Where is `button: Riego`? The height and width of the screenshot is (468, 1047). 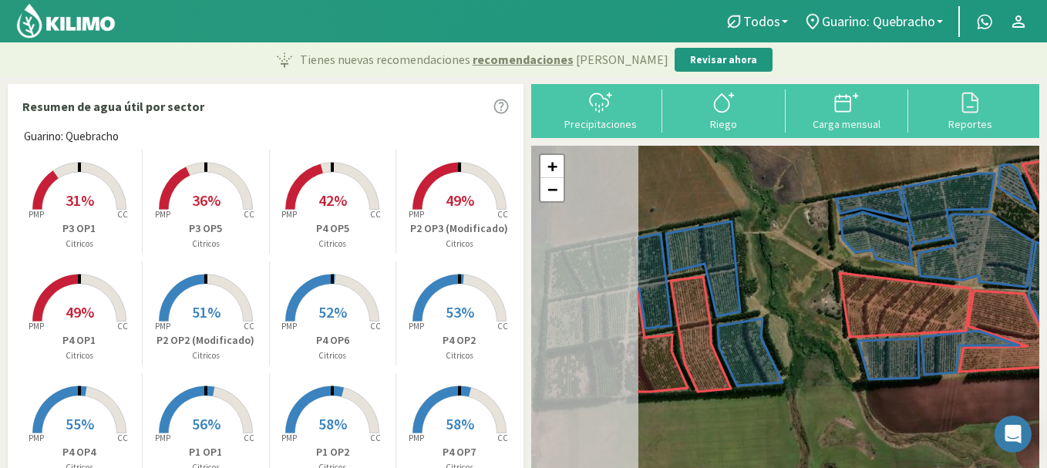
button: Riego is located at coordinates (724, 109).